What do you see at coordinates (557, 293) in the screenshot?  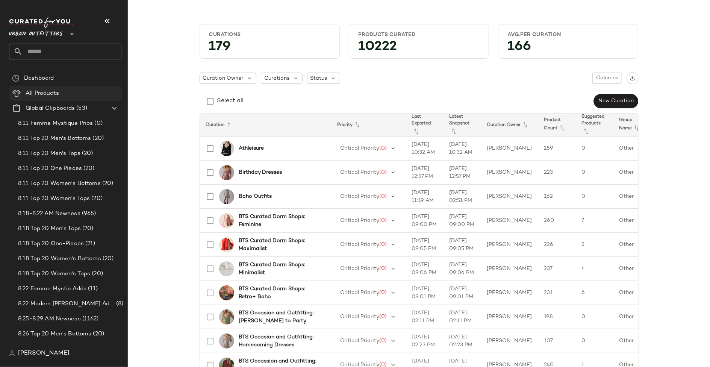 I see `td: 231` at bounding box center [557, 293].